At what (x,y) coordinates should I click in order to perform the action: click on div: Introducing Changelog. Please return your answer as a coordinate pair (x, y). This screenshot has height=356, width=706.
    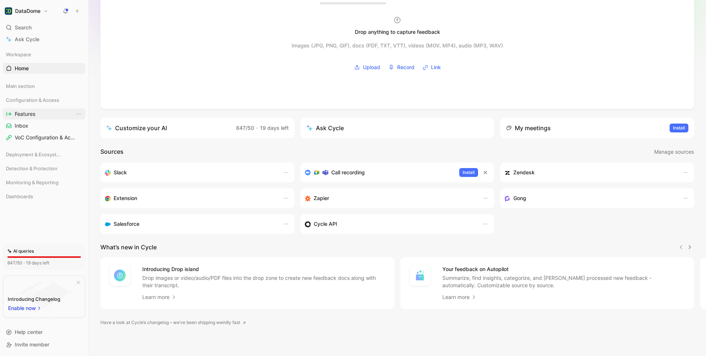
    Looking at the image, I should click on (34, 299).